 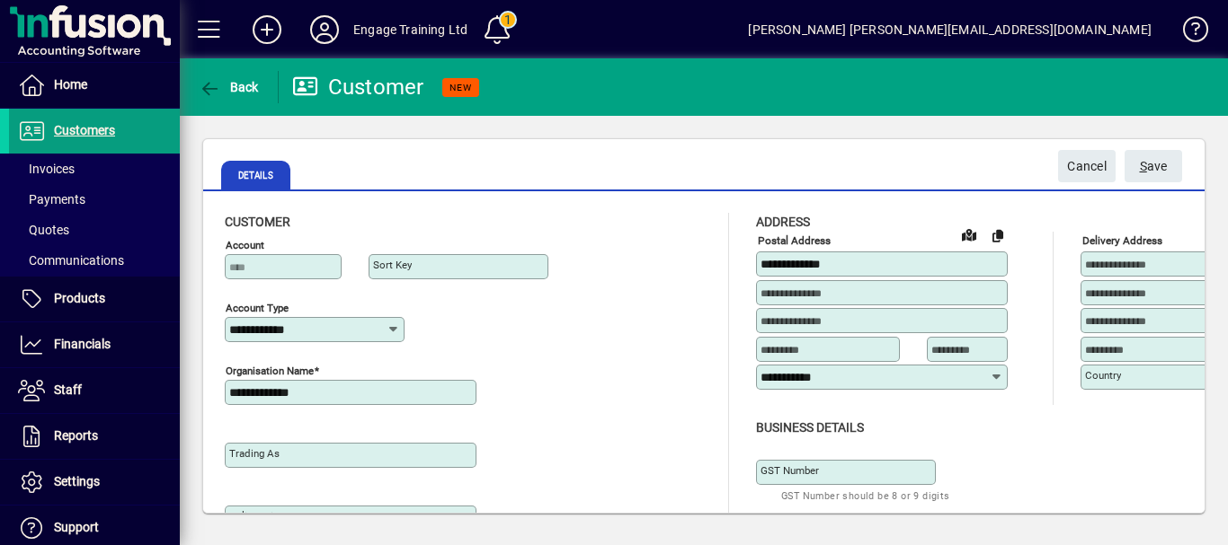 I want to click on mat-label: Account Type, so click(x=257, y=308).